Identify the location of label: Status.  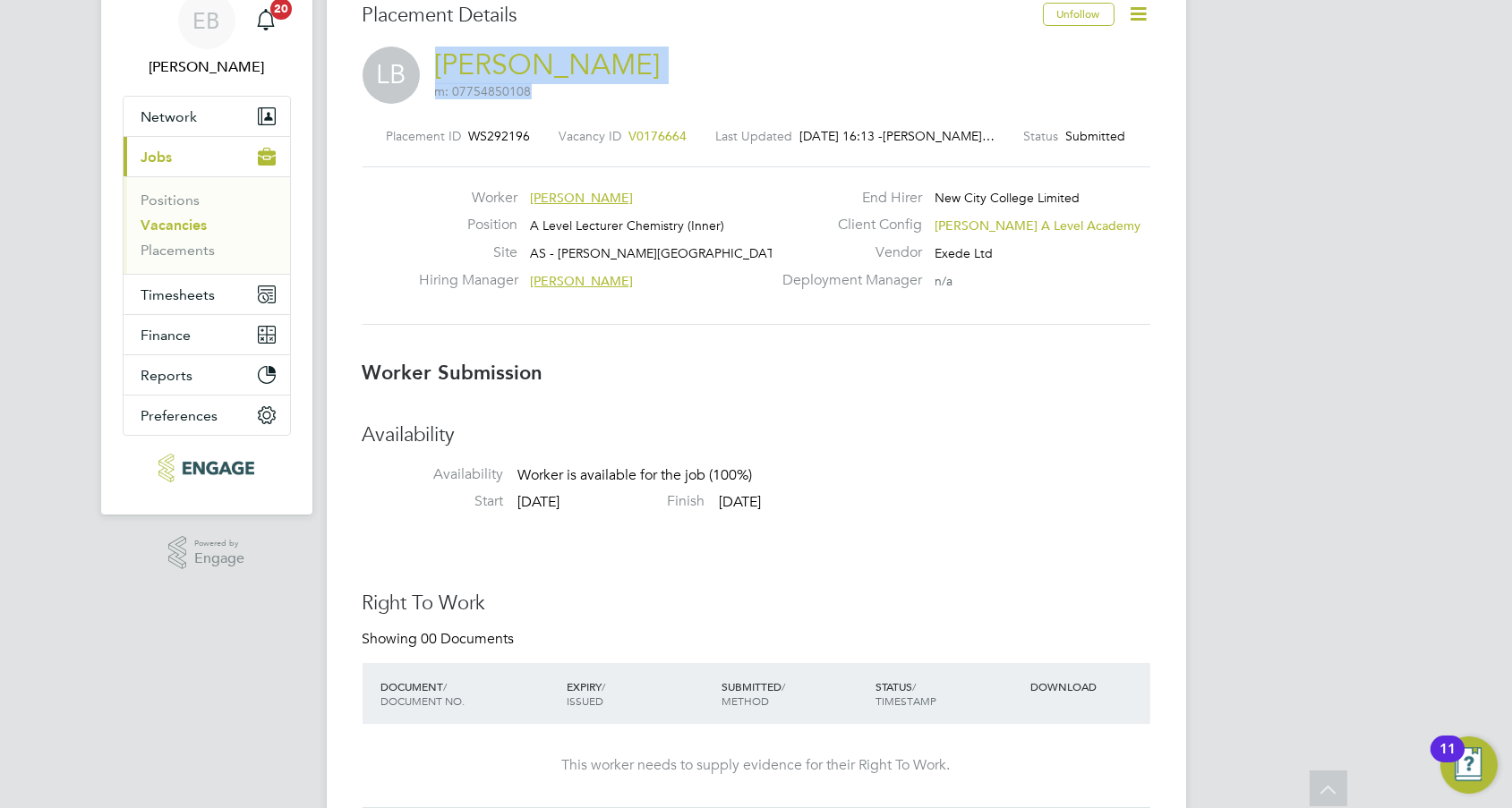
(1041, 136).